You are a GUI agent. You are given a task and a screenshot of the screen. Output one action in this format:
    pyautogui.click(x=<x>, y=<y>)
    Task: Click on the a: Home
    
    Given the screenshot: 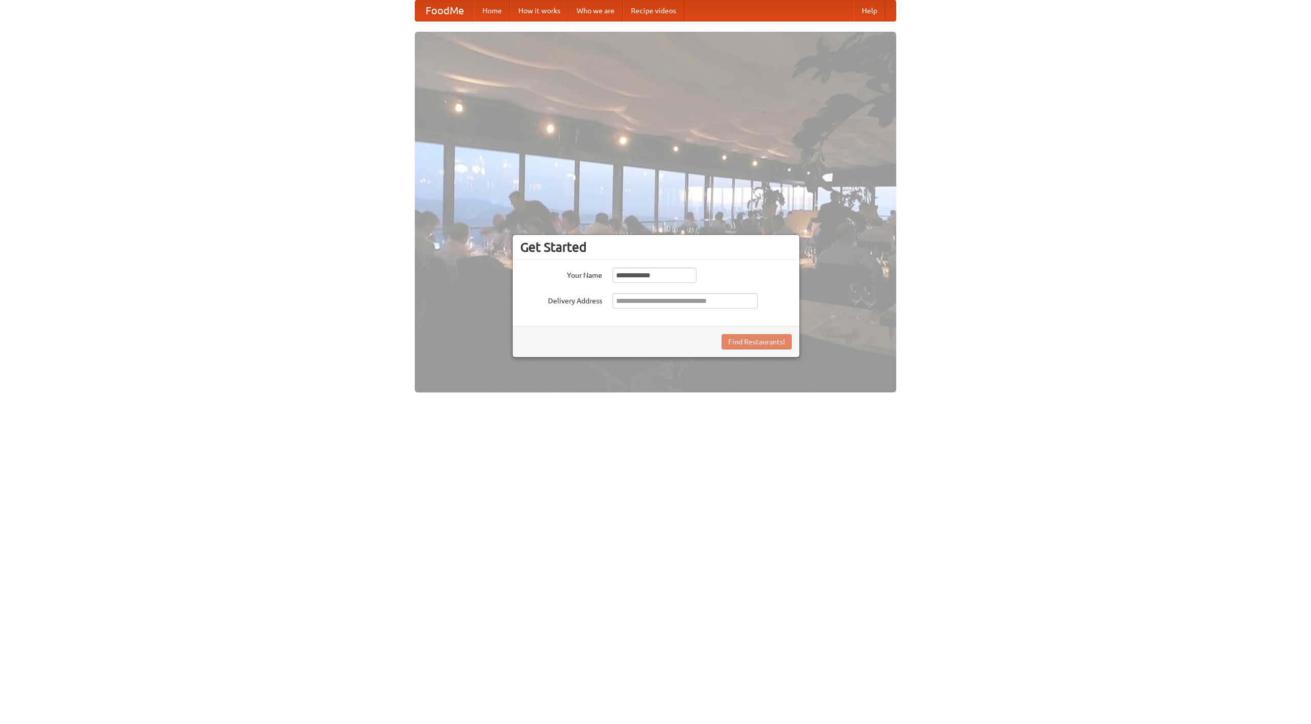 What is the action you would take?
    pyautogui.click(x=492, y=11)
    